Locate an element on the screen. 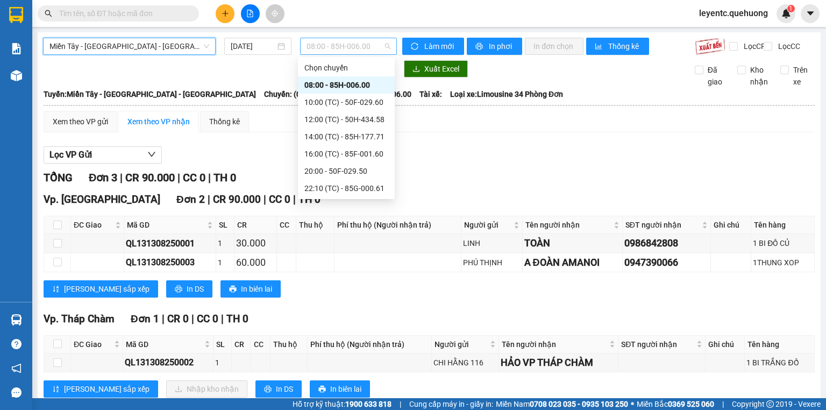 This screenshot has width=826, height=410. th: Thu hộ is located at coordinates (315, 225).